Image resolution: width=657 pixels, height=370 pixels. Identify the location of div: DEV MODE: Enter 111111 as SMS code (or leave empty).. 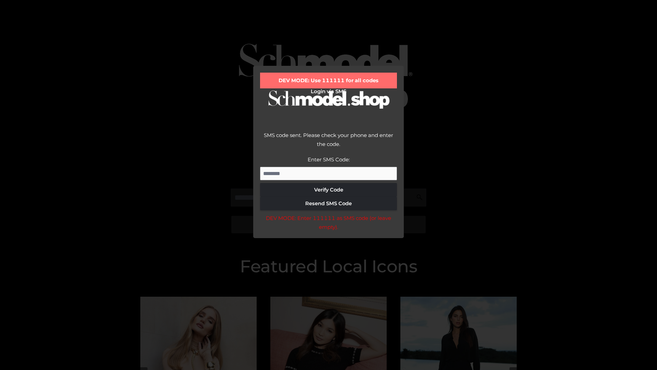
(328, 222).